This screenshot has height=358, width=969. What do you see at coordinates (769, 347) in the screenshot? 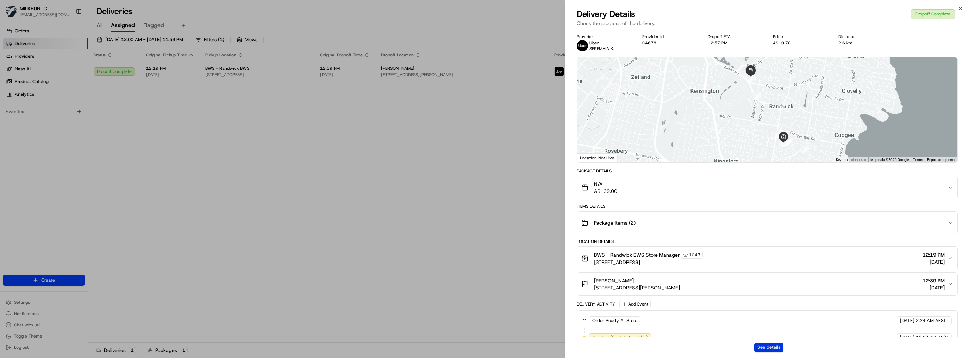
I see `button: See details` at bounding box center [769, 347].